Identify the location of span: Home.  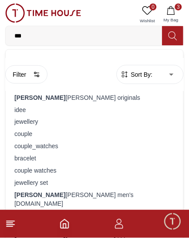
(46, 230).